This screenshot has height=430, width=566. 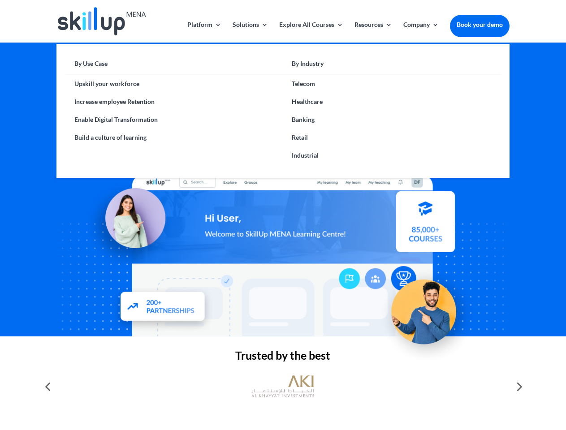 What do you see at coordinates (174, 138) in the screenshot?
I see `a: Build a culture of learning` at bounding box center [174, 138].